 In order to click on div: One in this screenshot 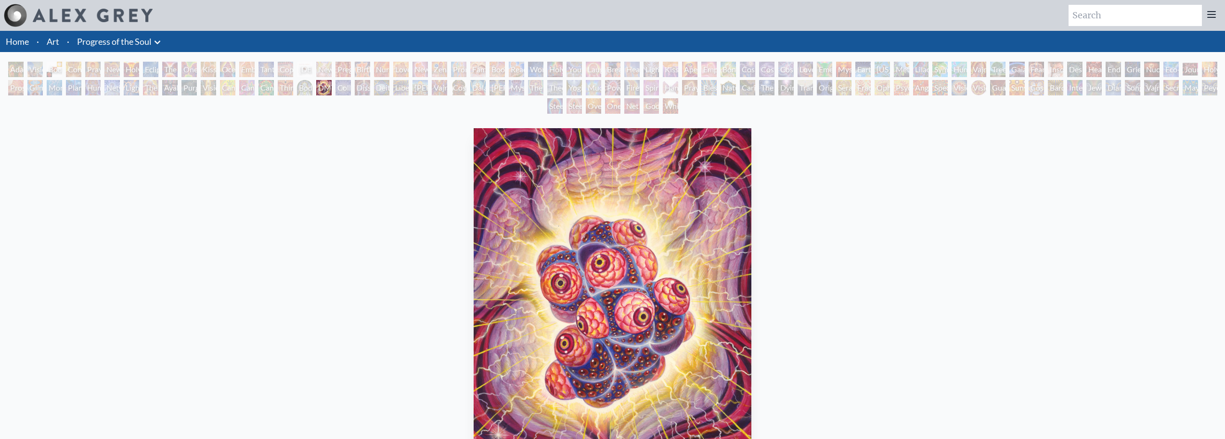, I will do `click(613, 106)`.